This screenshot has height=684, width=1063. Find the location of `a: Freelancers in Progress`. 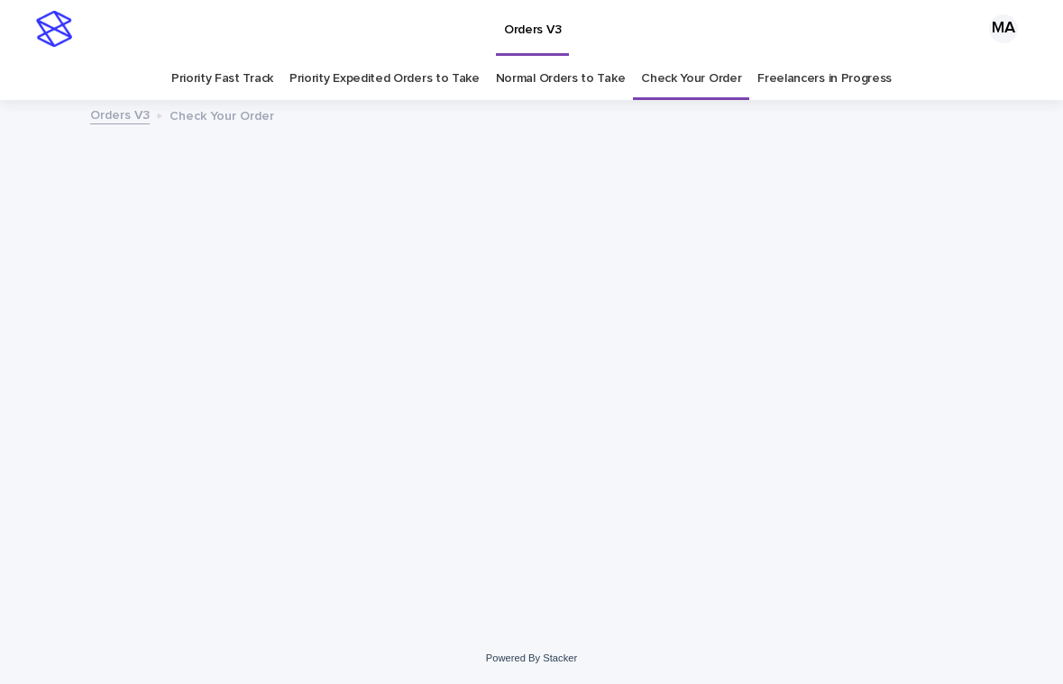

a: Freelancers in Progress is located at coordinates (824, 78).